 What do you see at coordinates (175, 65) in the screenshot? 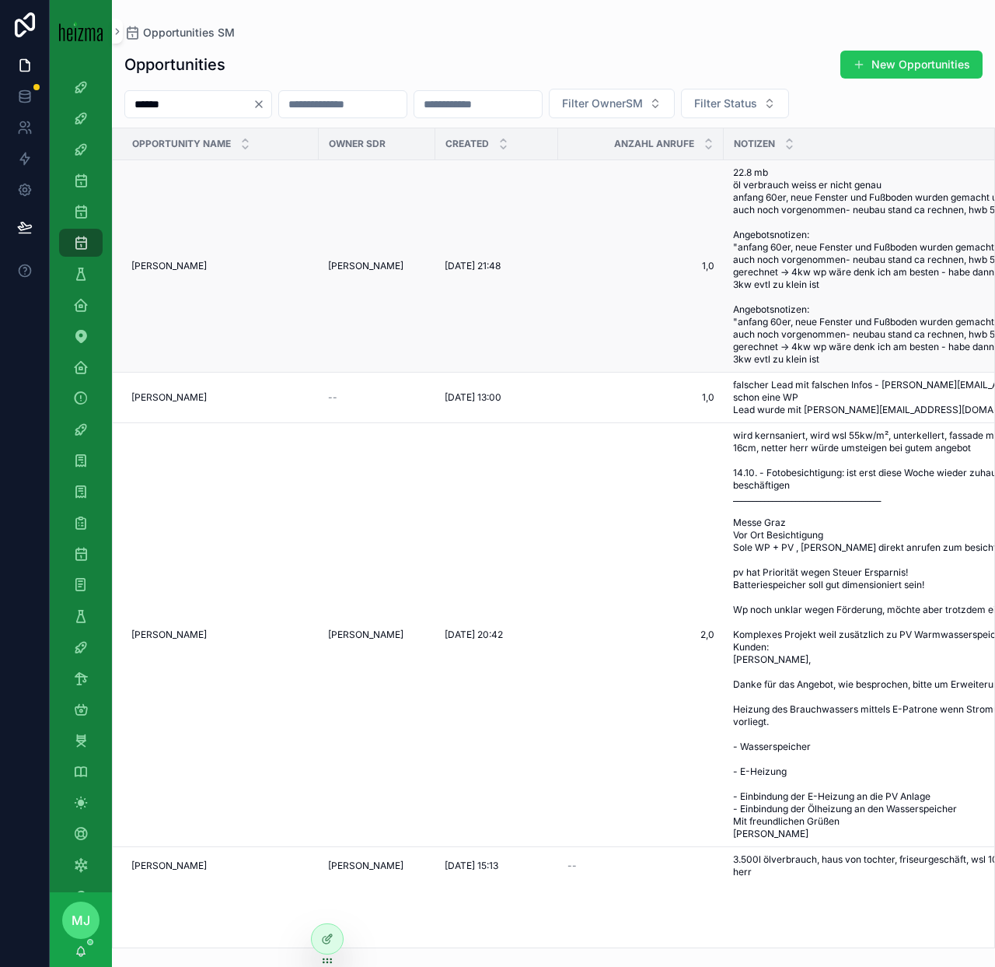
I see `h1: Opportunities` at bounding box center [175, 65].